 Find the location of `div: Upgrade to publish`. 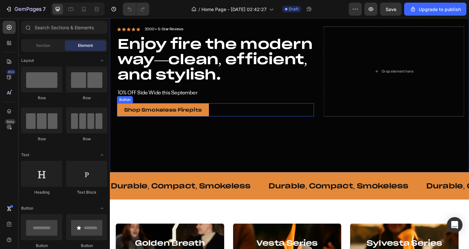

div: Upgrade to publish is located at coordinates (435, 9).